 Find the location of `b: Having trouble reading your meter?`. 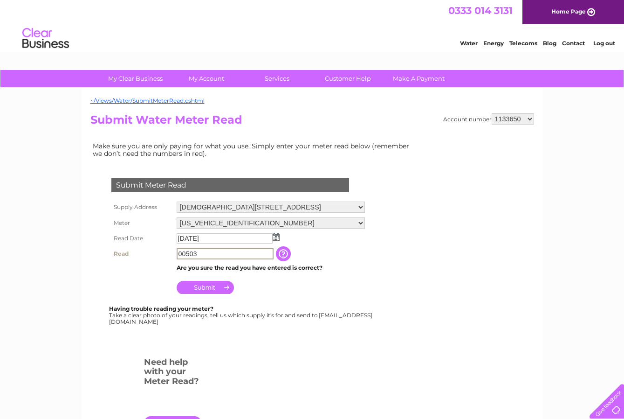

b: Having trouble reading your meter? is located at coordinates (161, 308).